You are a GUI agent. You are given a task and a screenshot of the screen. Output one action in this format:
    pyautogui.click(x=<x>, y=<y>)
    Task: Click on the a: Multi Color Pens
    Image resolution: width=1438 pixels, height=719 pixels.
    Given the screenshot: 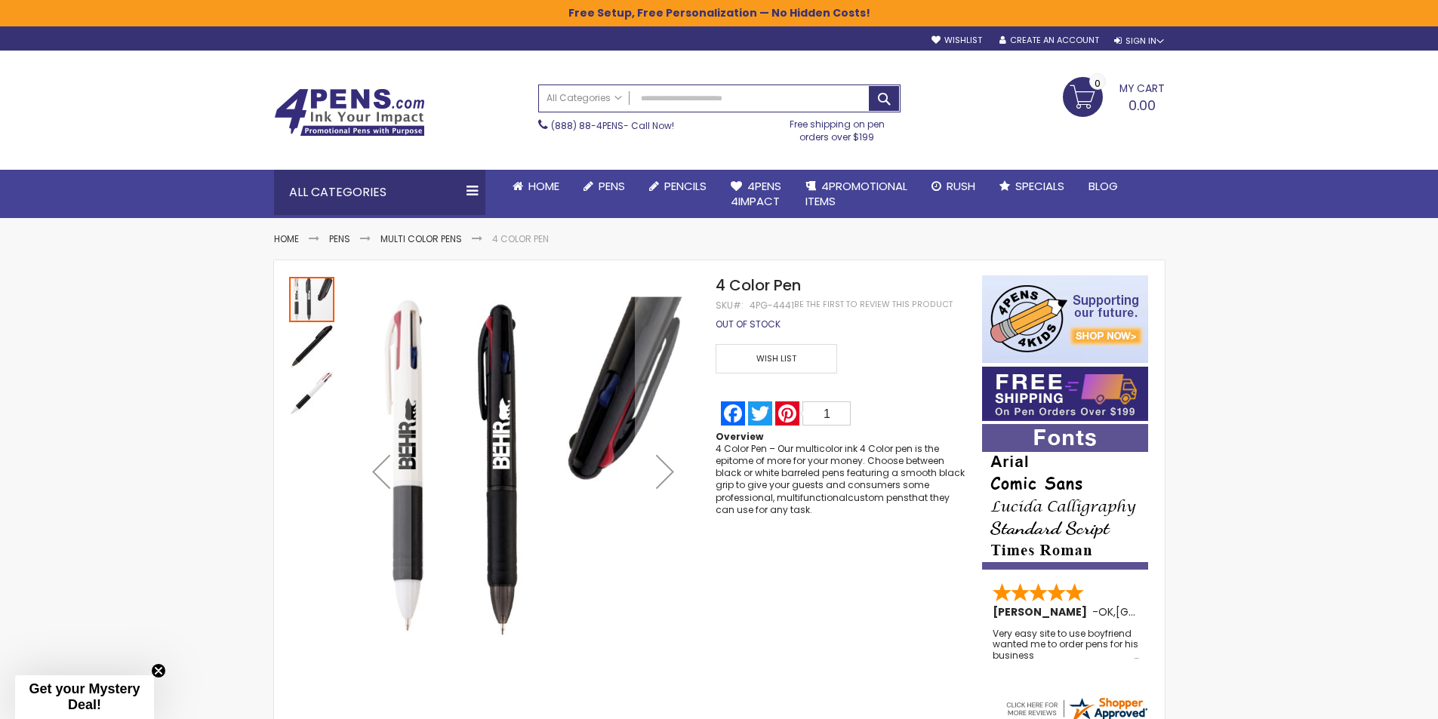 What is the action you would take?
    pyautogui.click(x=421, y=239)
    